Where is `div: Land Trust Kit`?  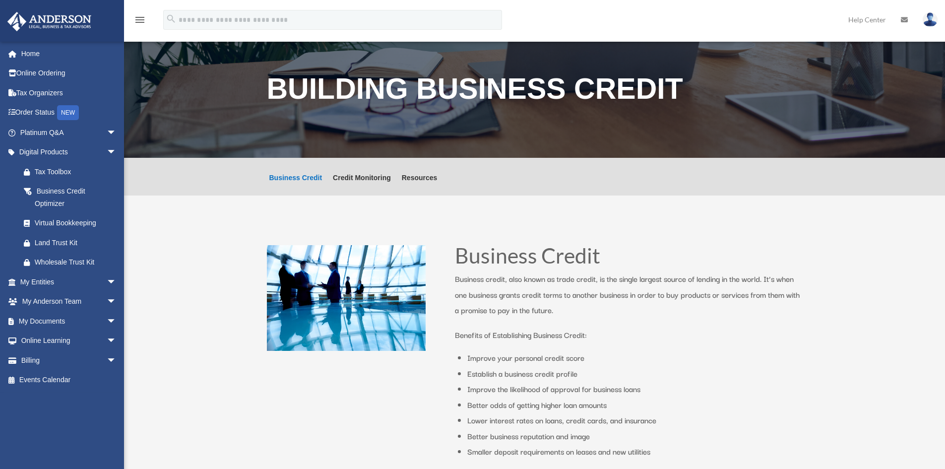 div: Land Trust Kit is located at coordinates (77, 243).